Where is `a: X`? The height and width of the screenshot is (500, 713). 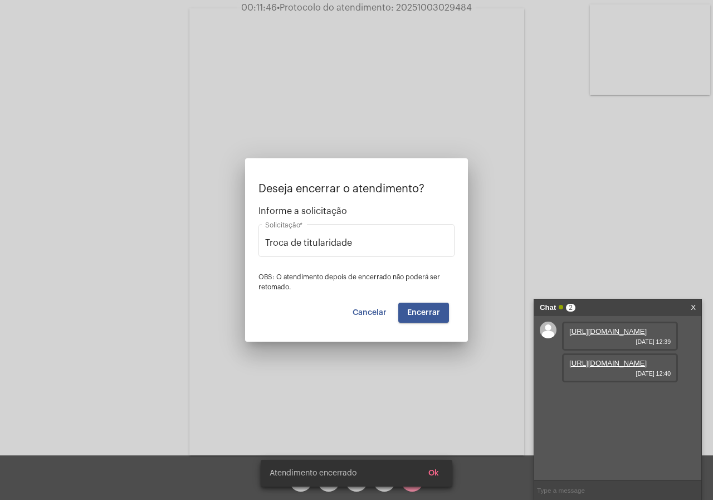
a: X is located at coordinates (693, 307).